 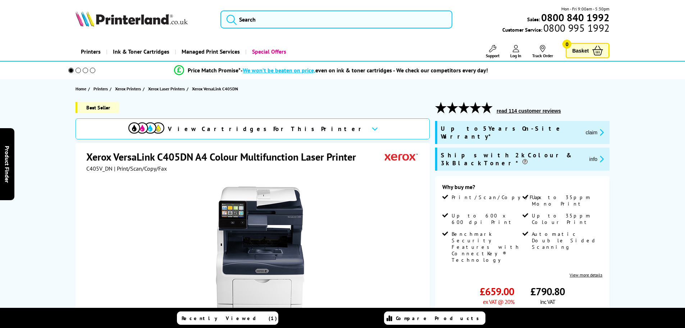 What do you see at coordinates (440, 318) in the screenshot?
I see `span: Compare Products` at bounding box center [440, 318].